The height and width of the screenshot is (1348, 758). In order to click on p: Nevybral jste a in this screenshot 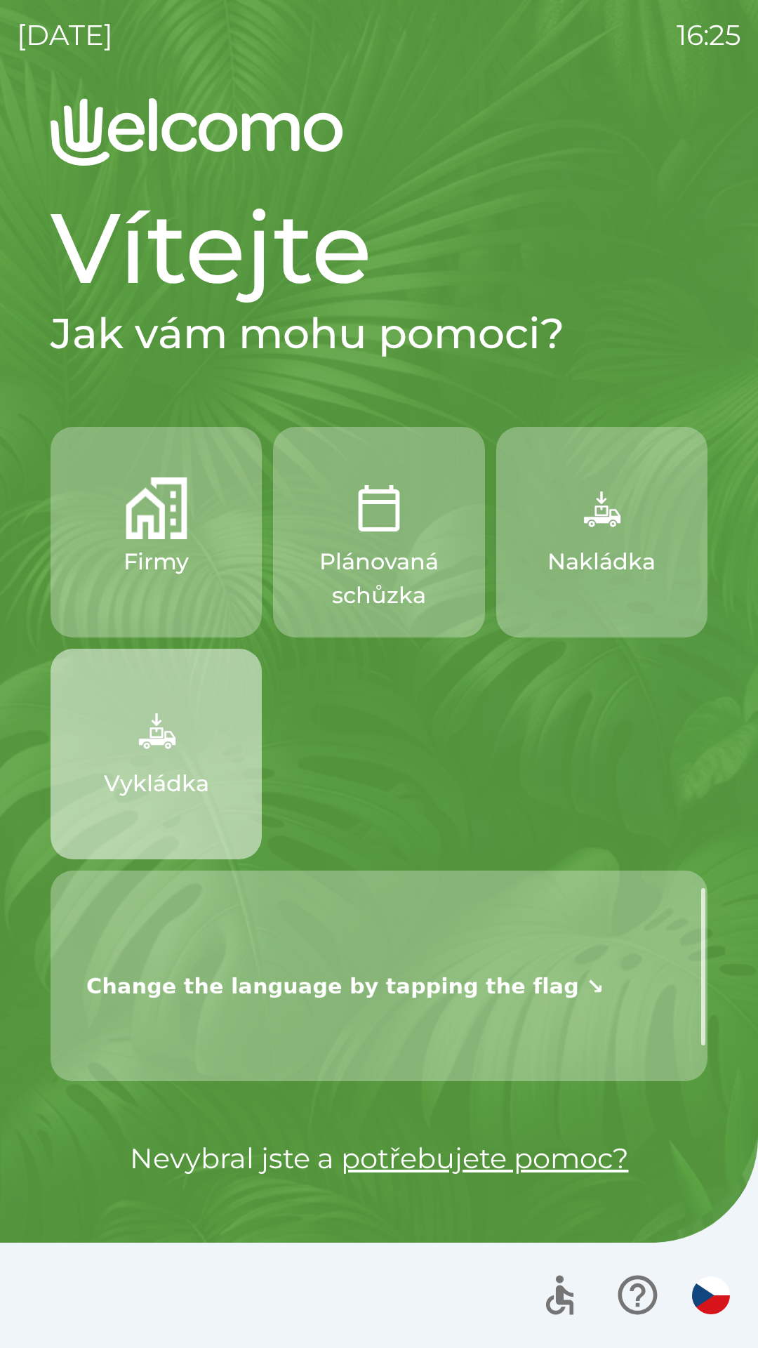, I will do `click(379, 1159)`.